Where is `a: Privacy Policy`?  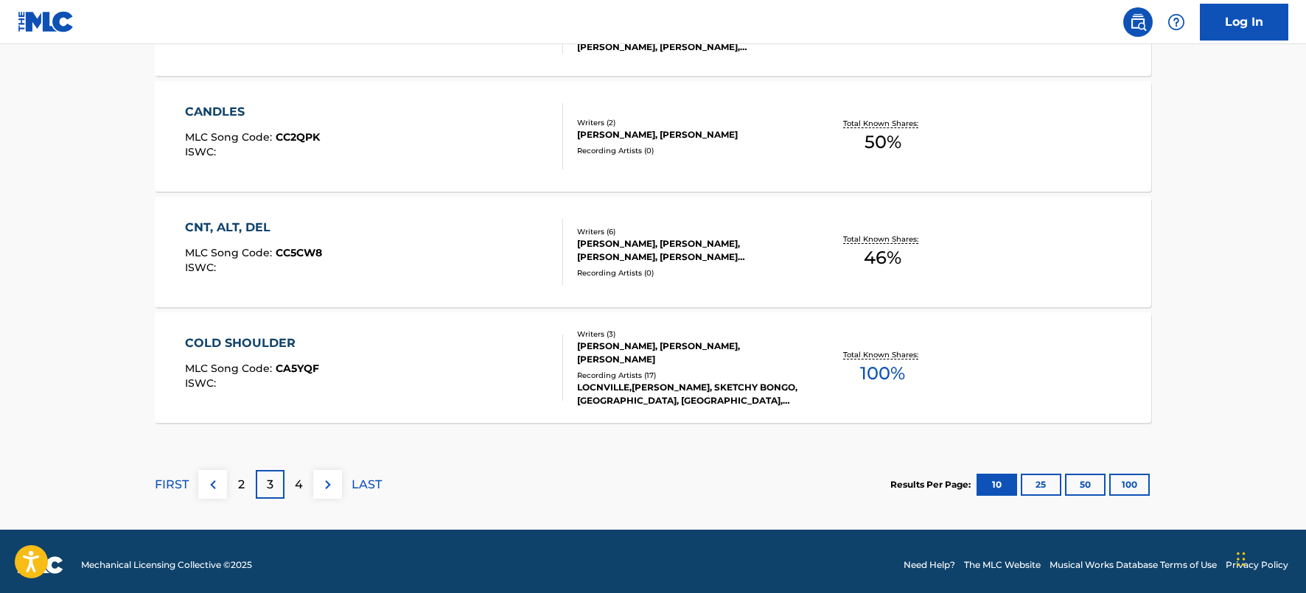 a: Privacy Policy is located at coordinates (1257, 565).